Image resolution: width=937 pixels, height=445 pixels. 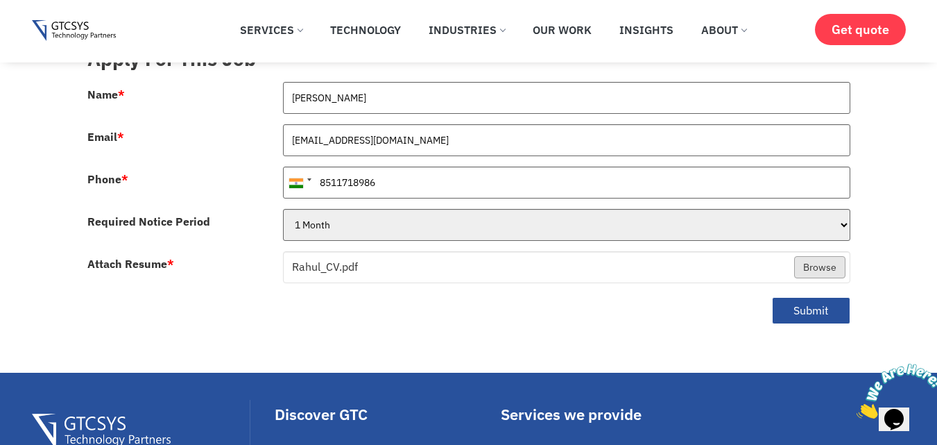 What do you see at coordinates (567, 182) in the screenshot?
I see `input: 081234 56789` at bounding box center [567, 182].